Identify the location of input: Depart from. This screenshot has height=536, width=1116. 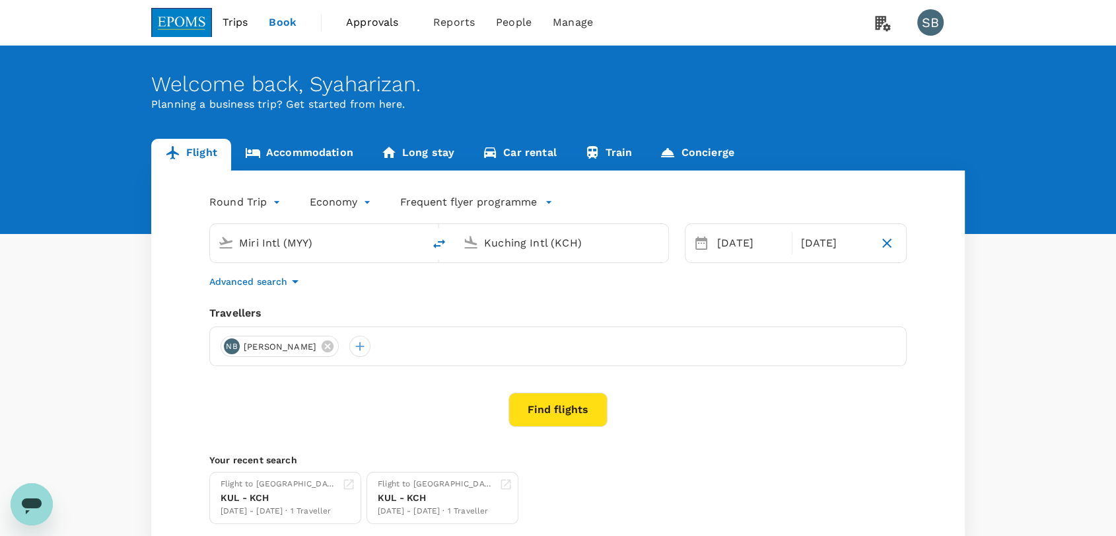
(317, 242).